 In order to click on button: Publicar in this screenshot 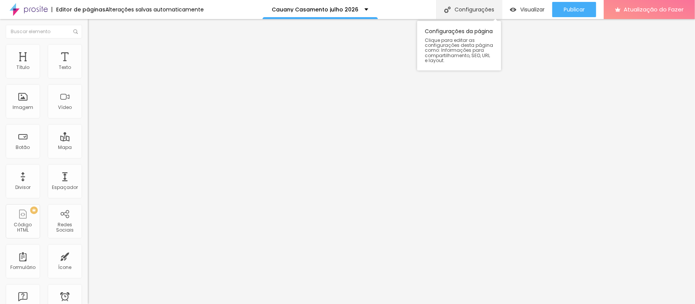, I will do `click(574, 10)`.